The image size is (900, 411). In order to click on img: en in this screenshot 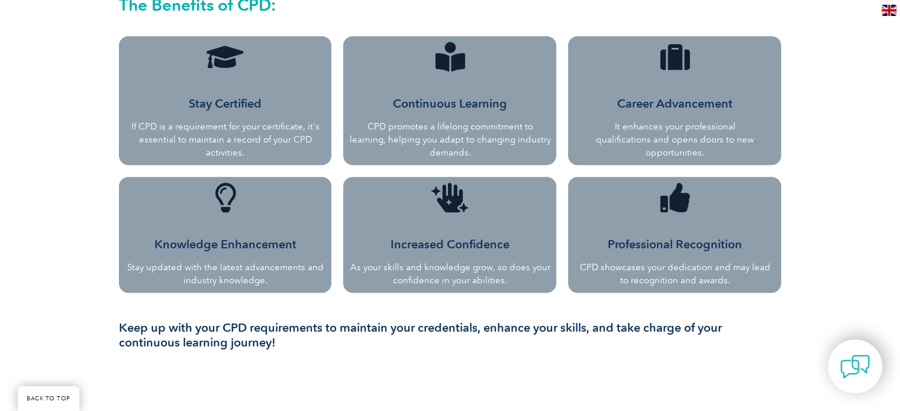, I will do `click(889, 10)`.